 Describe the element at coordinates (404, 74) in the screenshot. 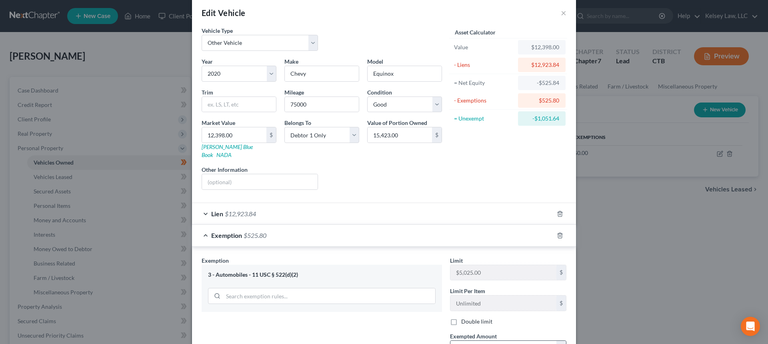

I see `input: ex. Altima` at that location.